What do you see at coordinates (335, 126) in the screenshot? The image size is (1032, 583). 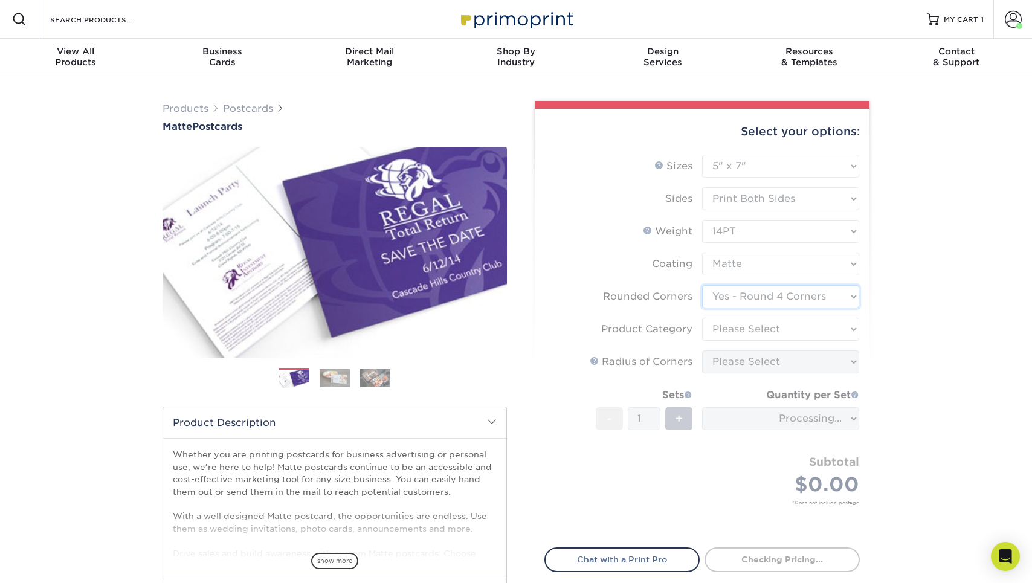 I see `a: MattePostcards` at bounding box center [335, 126].